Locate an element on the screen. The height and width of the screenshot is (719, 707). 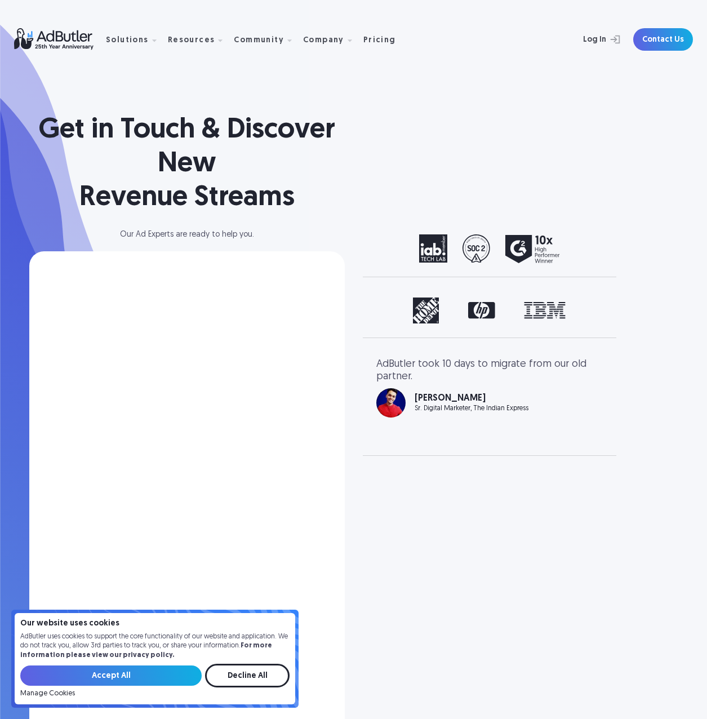
p: AdButler uses cookies to support the core functionality of our website and application. We do not... is located at coordinates (155, 646).